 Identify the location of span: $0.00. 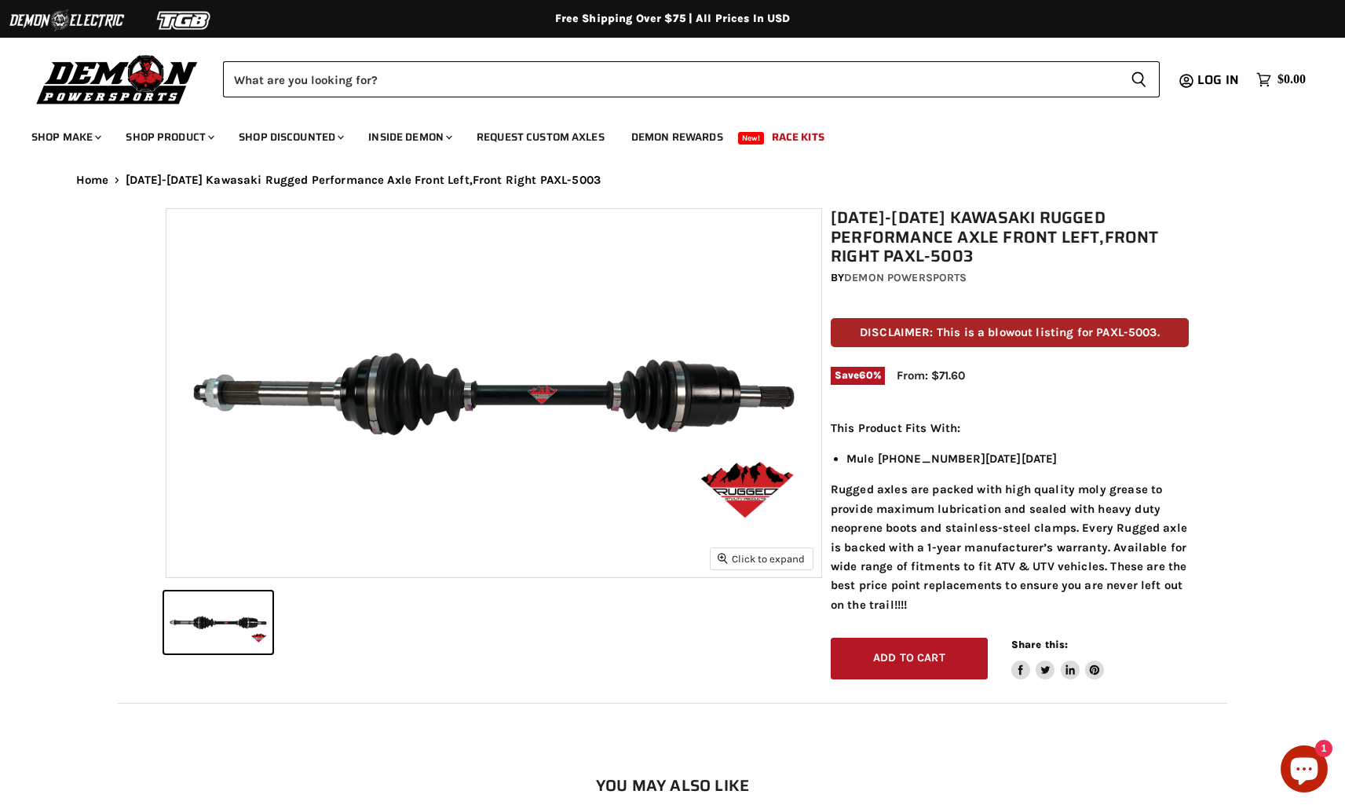
(1292, 79).